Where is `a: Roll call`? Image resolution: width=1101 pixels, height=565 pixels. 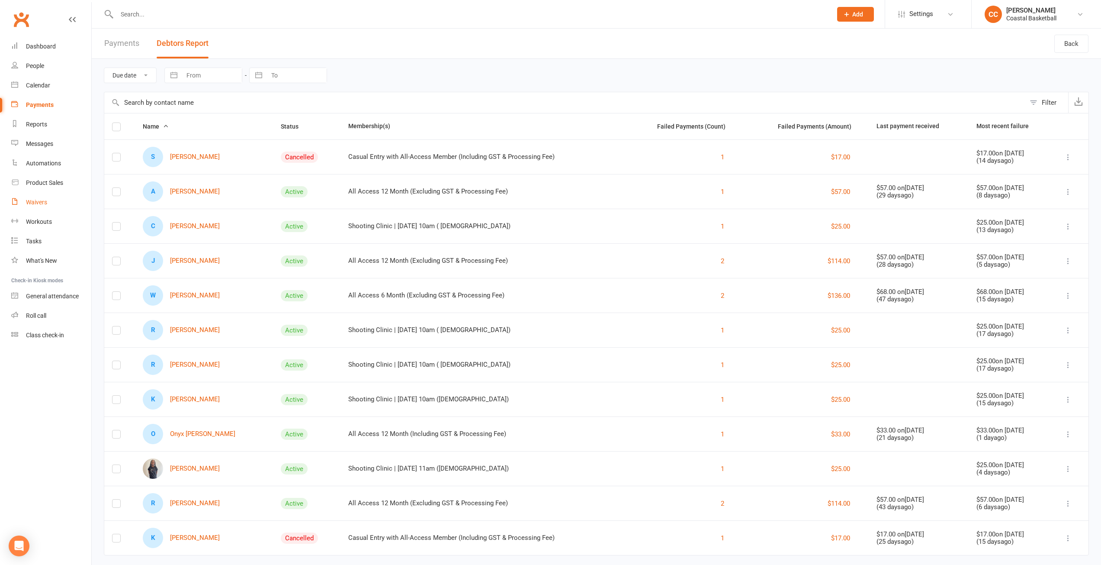
a: Roll call is located at coordinates (51, 315).